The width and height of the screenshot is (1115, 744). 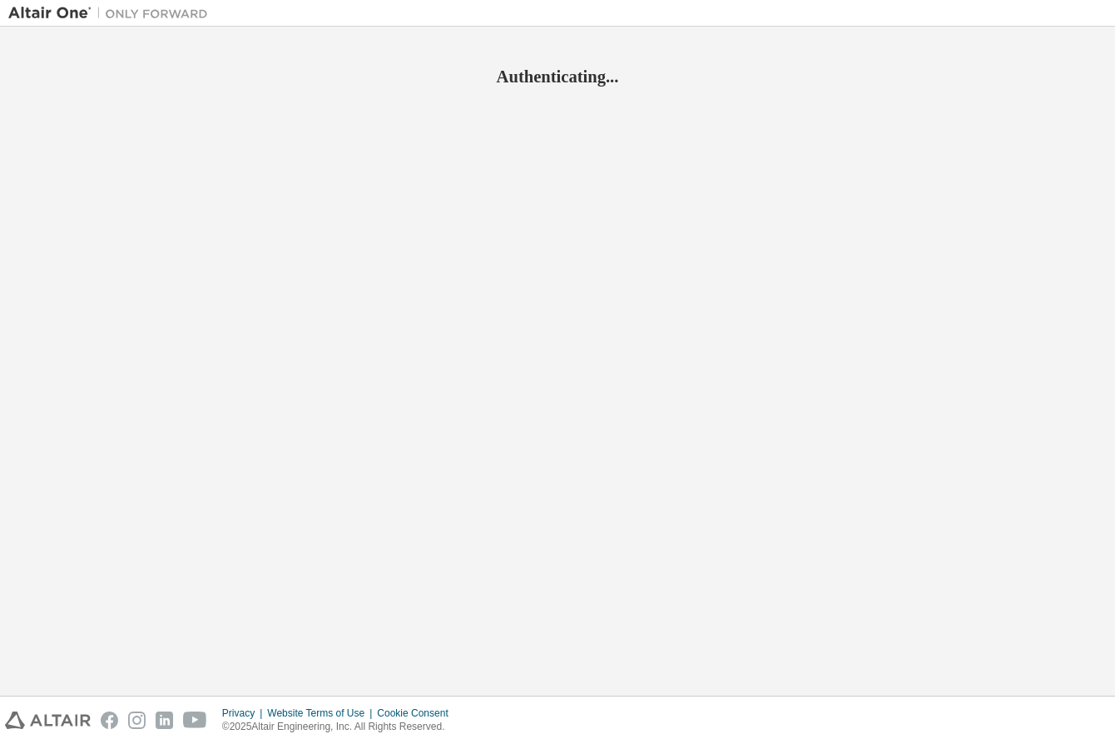 I want to click on div: Website Terms of Use, so click(x=322, y=713).